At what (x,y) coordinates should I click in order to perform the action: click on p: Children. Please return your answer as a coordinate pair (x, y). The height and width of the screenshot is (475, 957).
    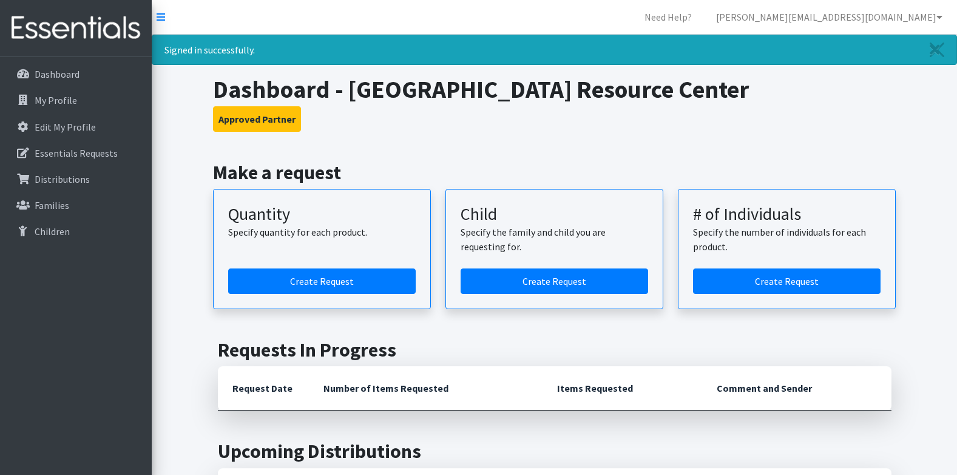
    Looking at the image, I should click on (52, 231).